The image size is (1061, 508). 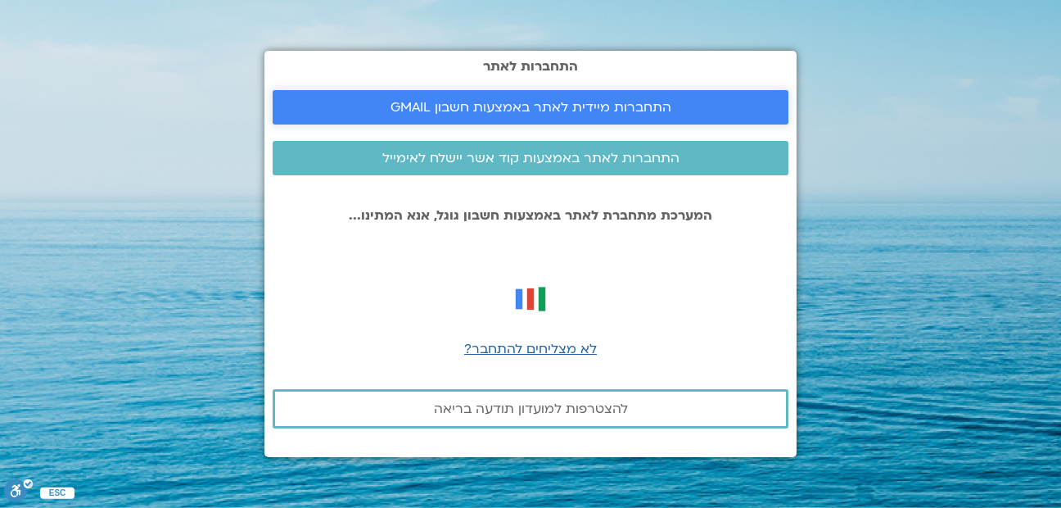 I want to click on a: לא מצליחים להתחבר?, so click(x=531, y=349).